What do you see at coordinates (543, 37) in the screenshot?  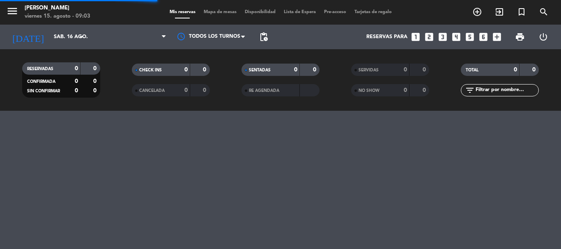 I see `div: LOG OUT` at bounding box center [543, 37].